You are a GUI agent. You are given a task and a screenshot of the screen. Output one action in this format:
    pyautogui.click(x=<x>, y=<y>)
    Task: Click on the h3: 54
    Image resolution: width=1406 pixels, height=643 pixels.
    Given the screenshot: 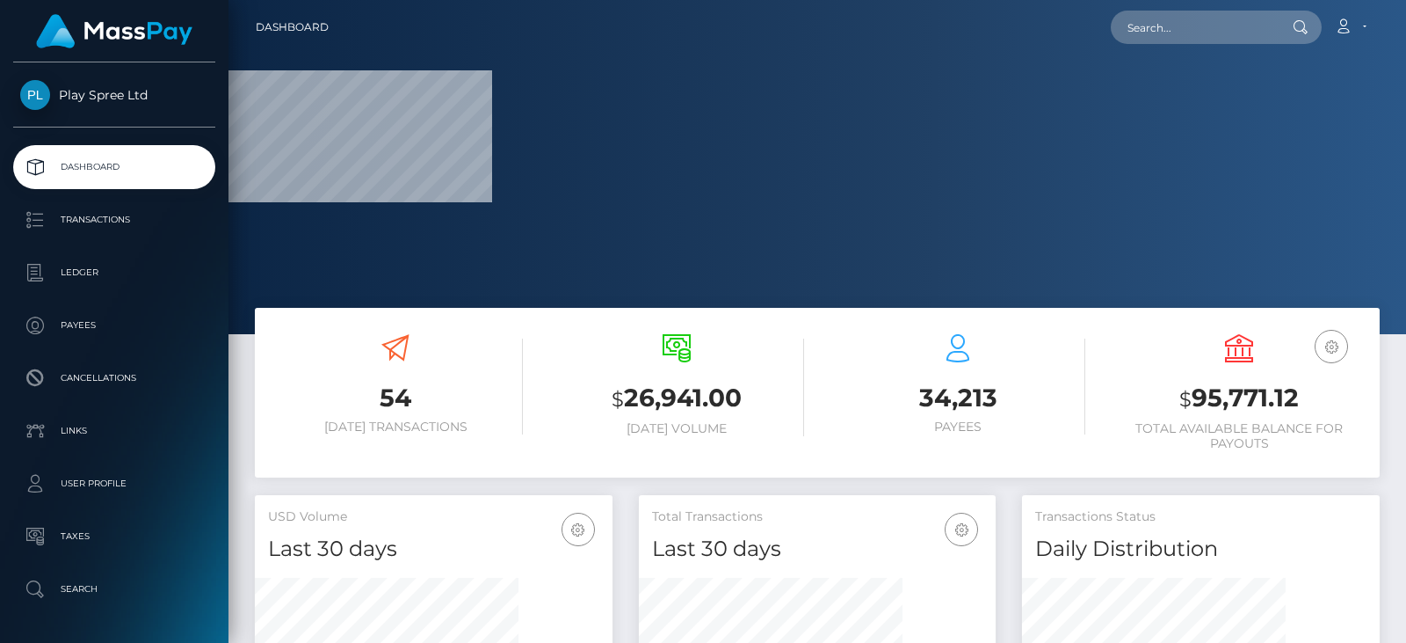 What is the action you would take?
    pyautogui.click(x=396, y=397)
    